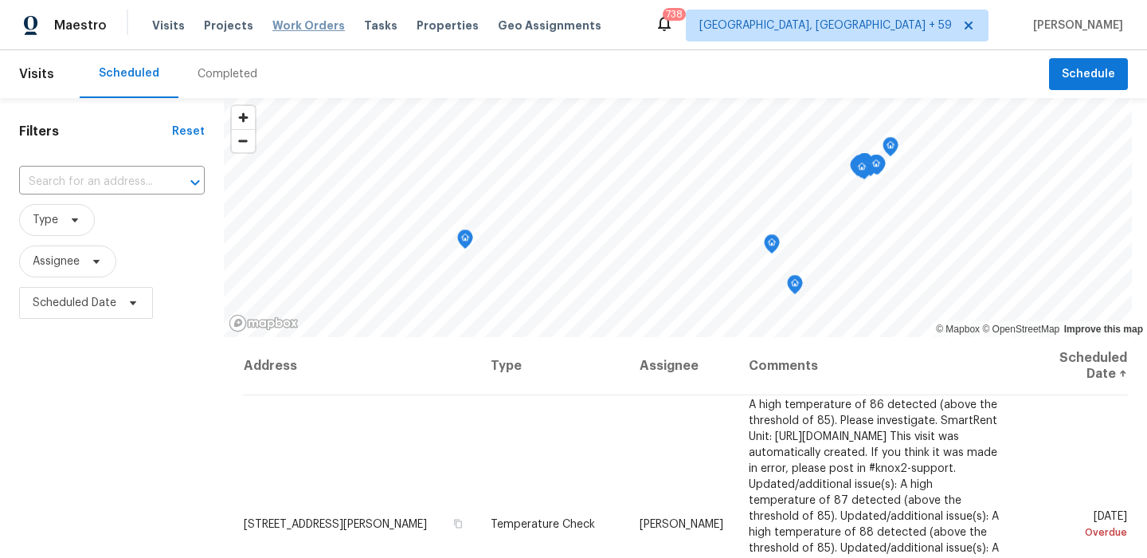 The image size is (1147, 558). What do you see at coordinates (678, 218) in the screenshot?
I see `canvas: Map` at bounding box center [678, 218].